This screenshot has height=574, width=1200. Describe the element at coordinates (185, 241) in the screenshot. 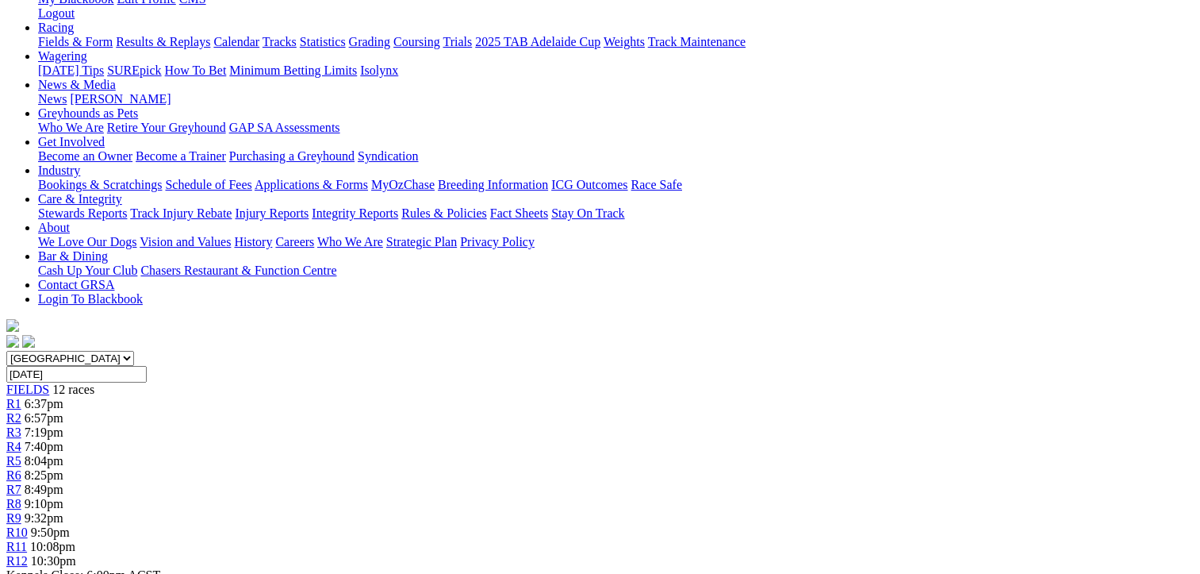

I see `a: Vision and Values` at that location.